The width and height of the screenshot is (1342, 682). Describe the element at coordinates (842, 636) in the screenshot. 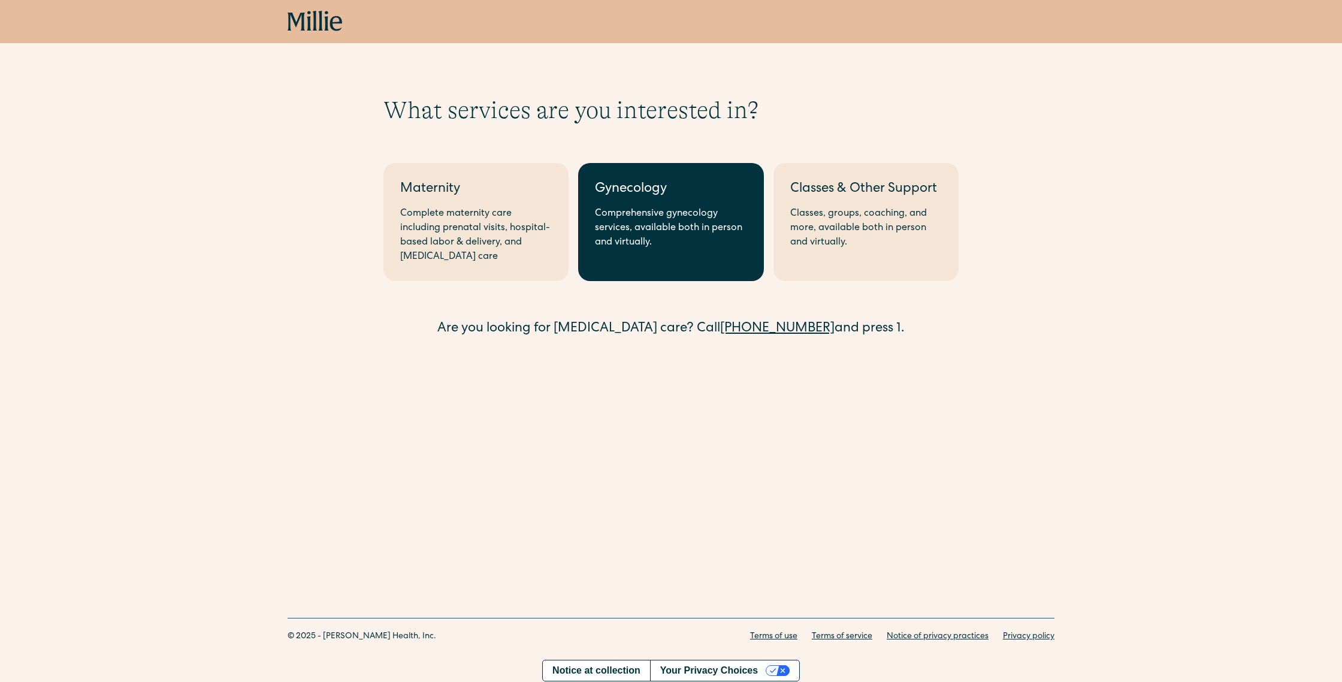

I see `a: Terms of service` at that location.